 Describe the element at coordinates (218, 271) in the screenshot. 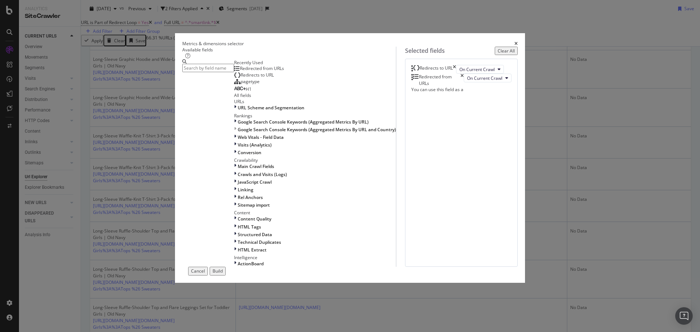

I see `button: Build` at that location.